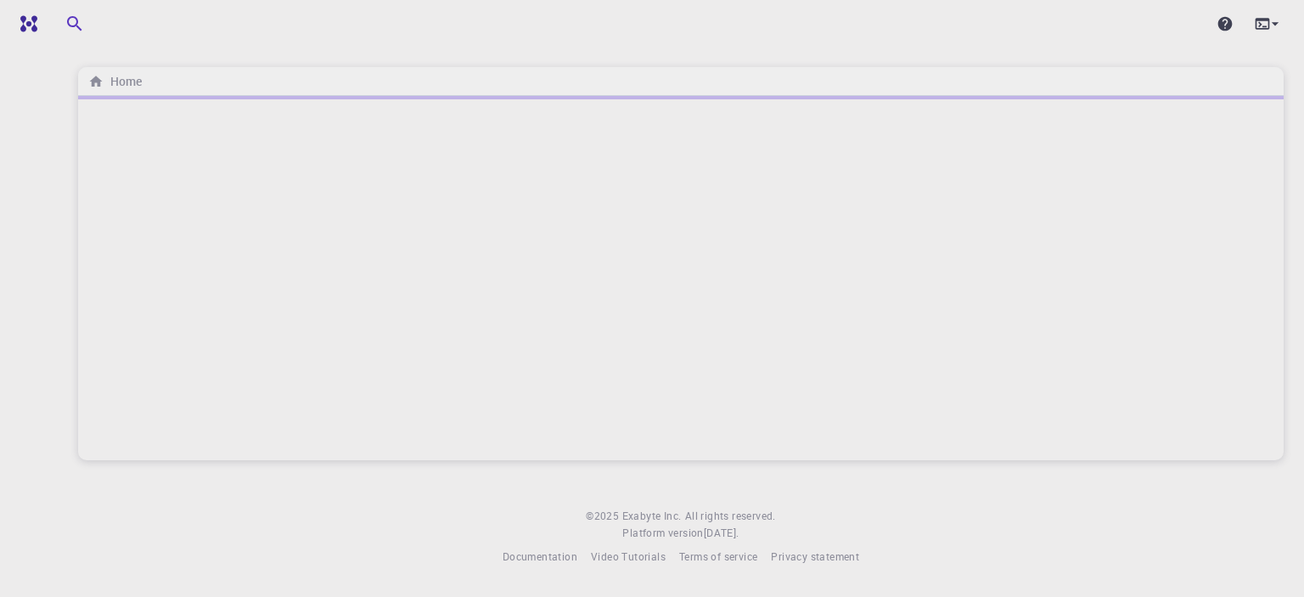  I want to click on span: All rights reserved., so click(730, 516).